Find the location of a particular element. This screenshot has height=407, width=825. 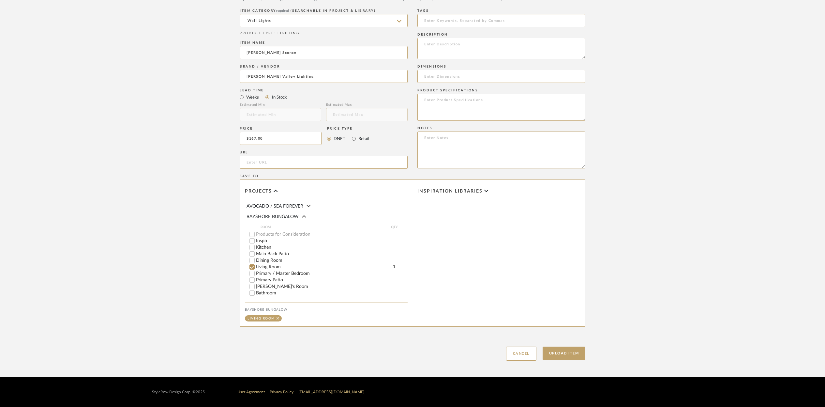

input: Enter Name is located at coordinates (323, 52).